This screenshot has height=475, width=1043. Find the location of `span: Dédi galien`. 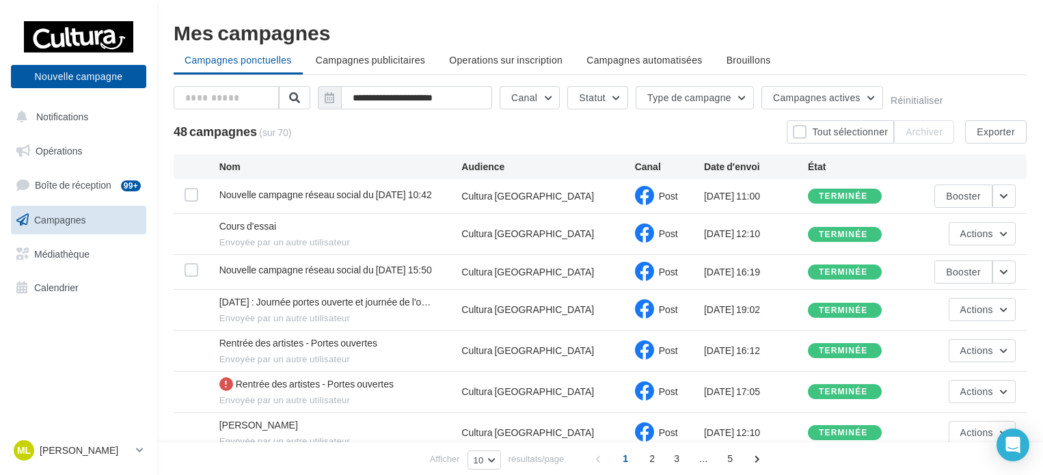

span: Dédi galien is located at coordinates (258, 424).